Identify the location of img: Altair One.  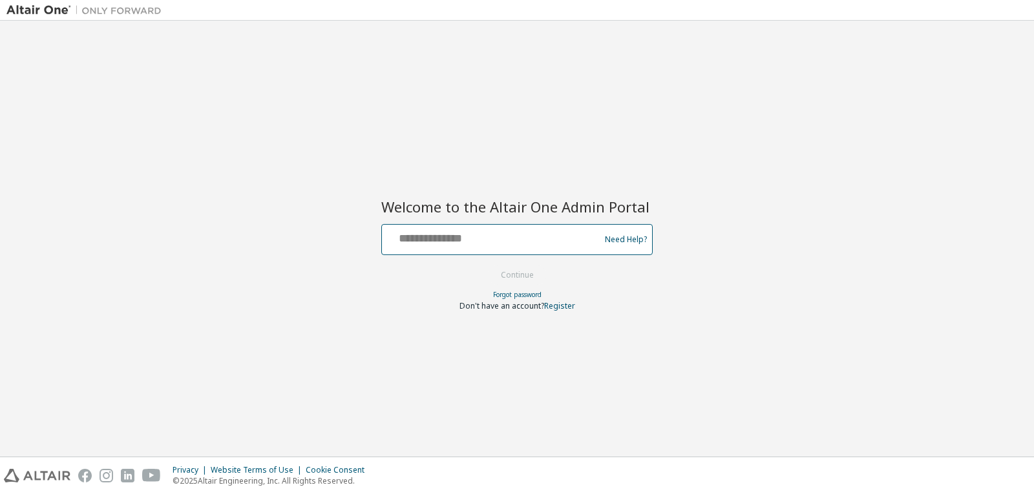
(87, 10).